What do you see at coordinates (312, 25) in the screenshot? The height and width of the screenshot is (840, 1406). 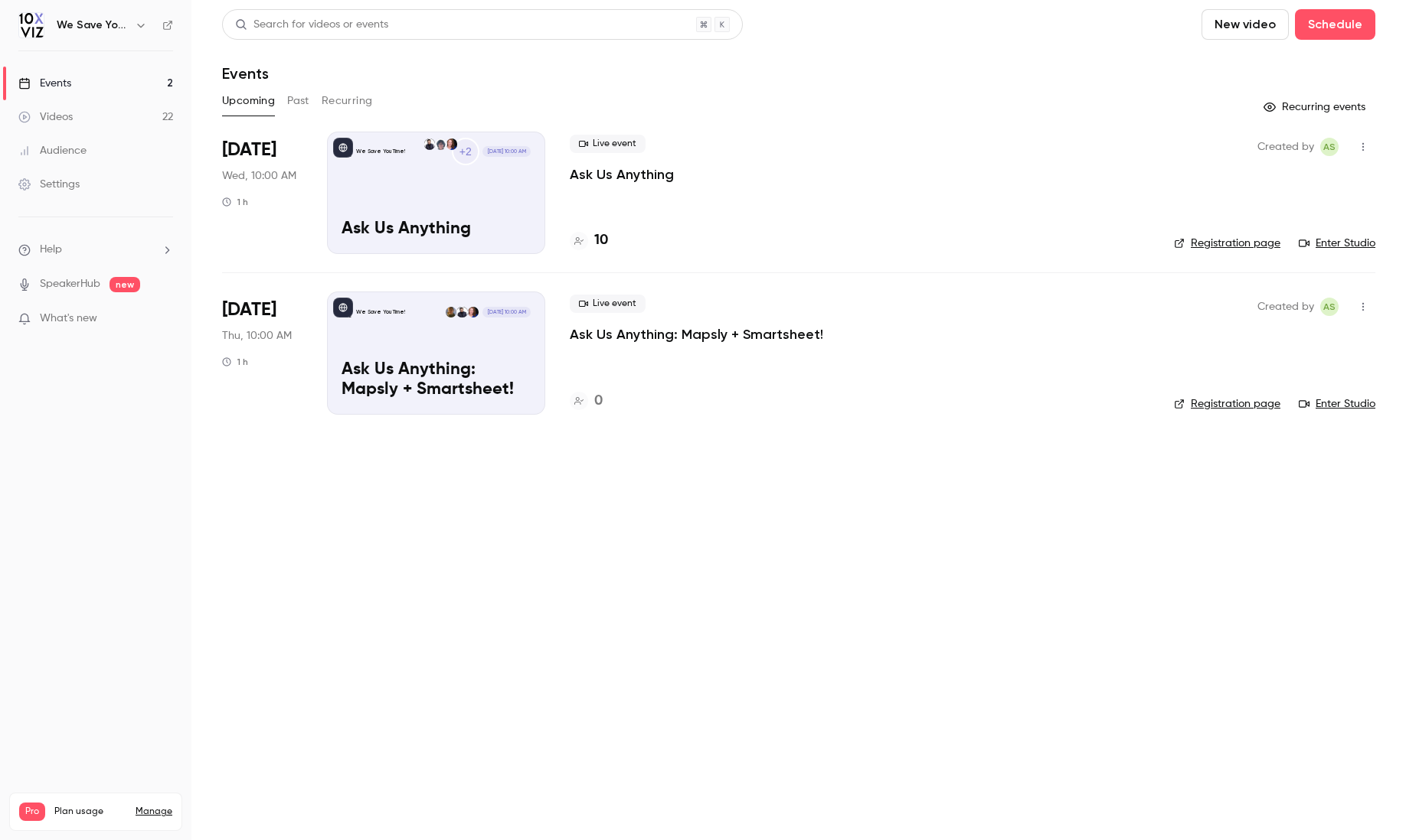 I see `div: Search for videos or events` at bounding box center [312, 25].